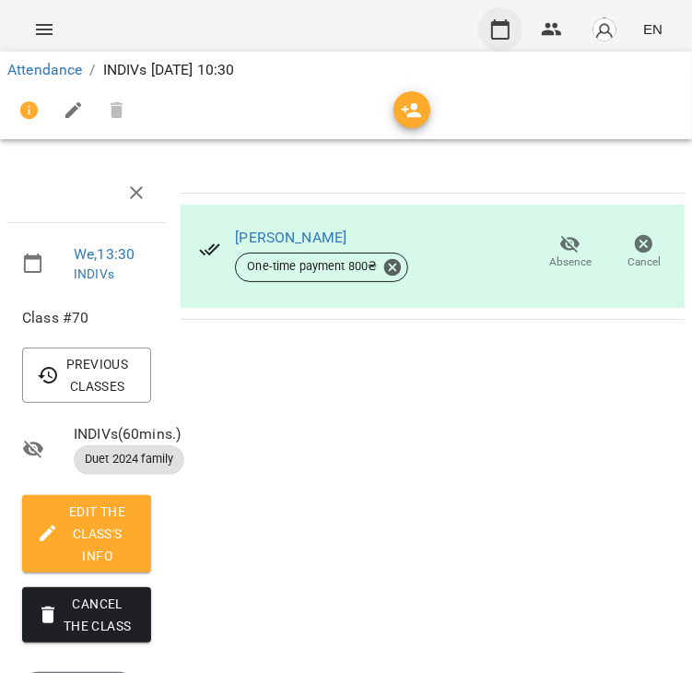 The width and height of the screenshot is (692, 673). I want to click on button: Menu, so click(44, 29).